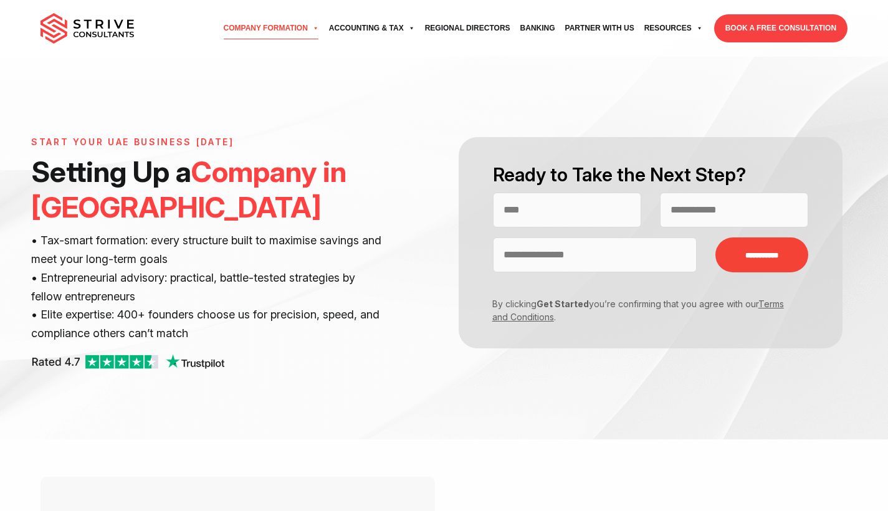  What do you see at coordinates (538, 28) in the screenshot?
I see `a: Banking` at bounding box center [538, 28].